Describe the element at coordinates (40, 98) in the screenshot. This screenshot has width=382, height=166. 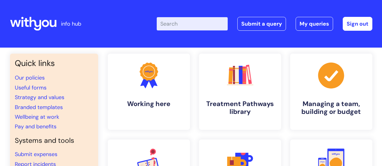
I see `a: Strategy and values` at that location.